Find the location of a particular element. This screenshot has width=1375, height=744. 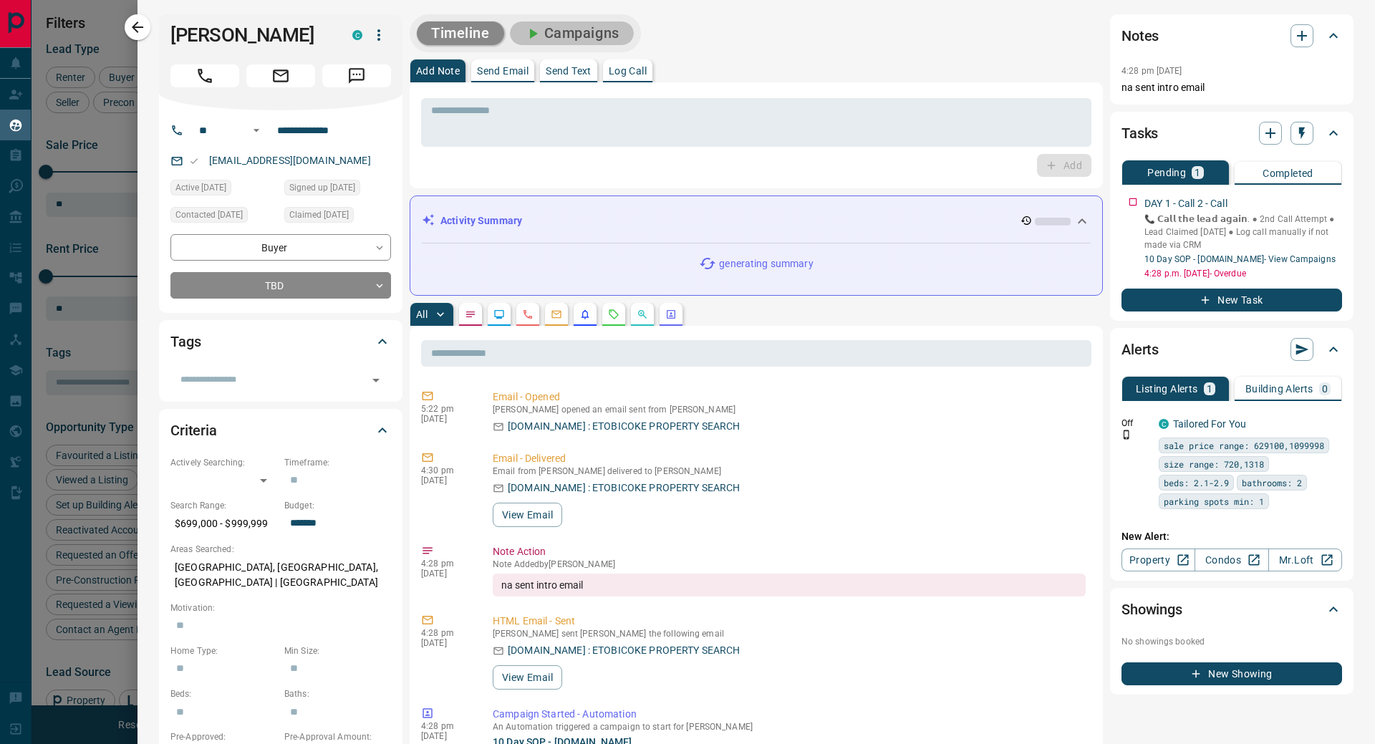

div: Tasks is located at coordinates (1232, 133).